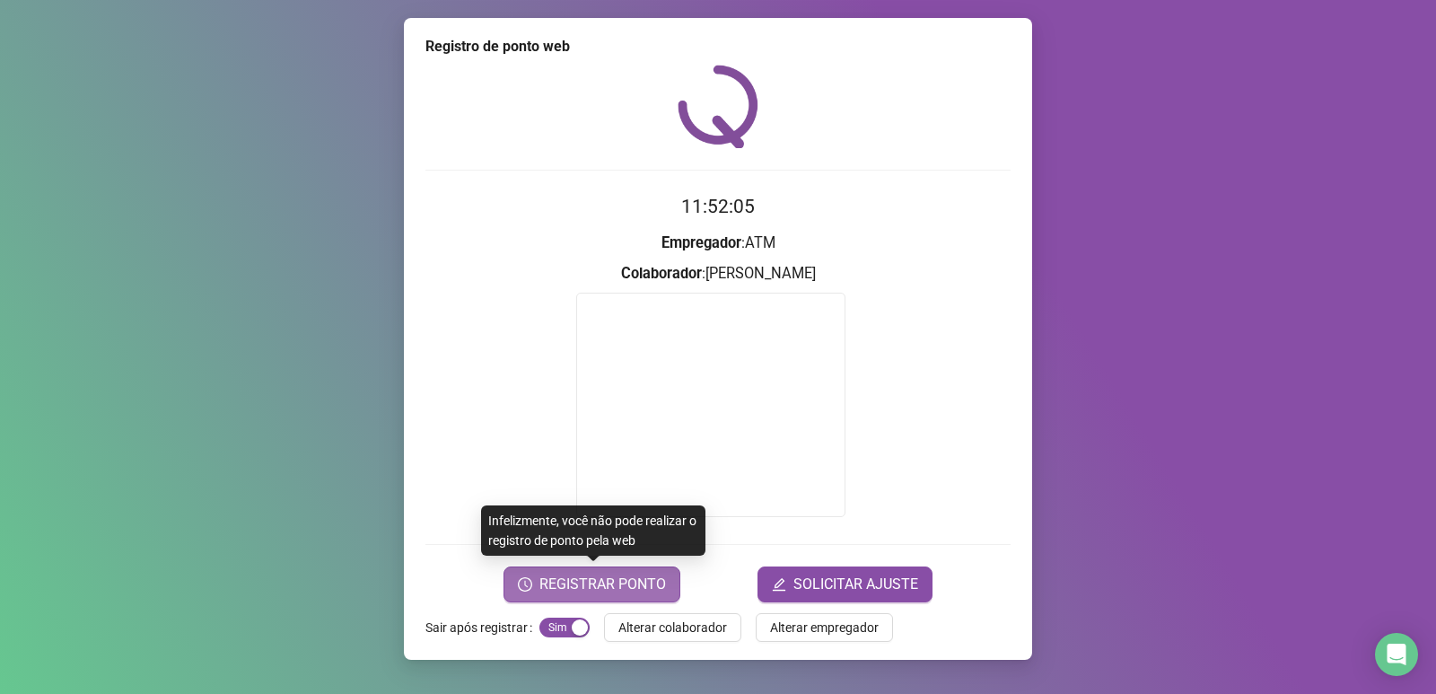  I want to click on span: edit, so click(779, 584).